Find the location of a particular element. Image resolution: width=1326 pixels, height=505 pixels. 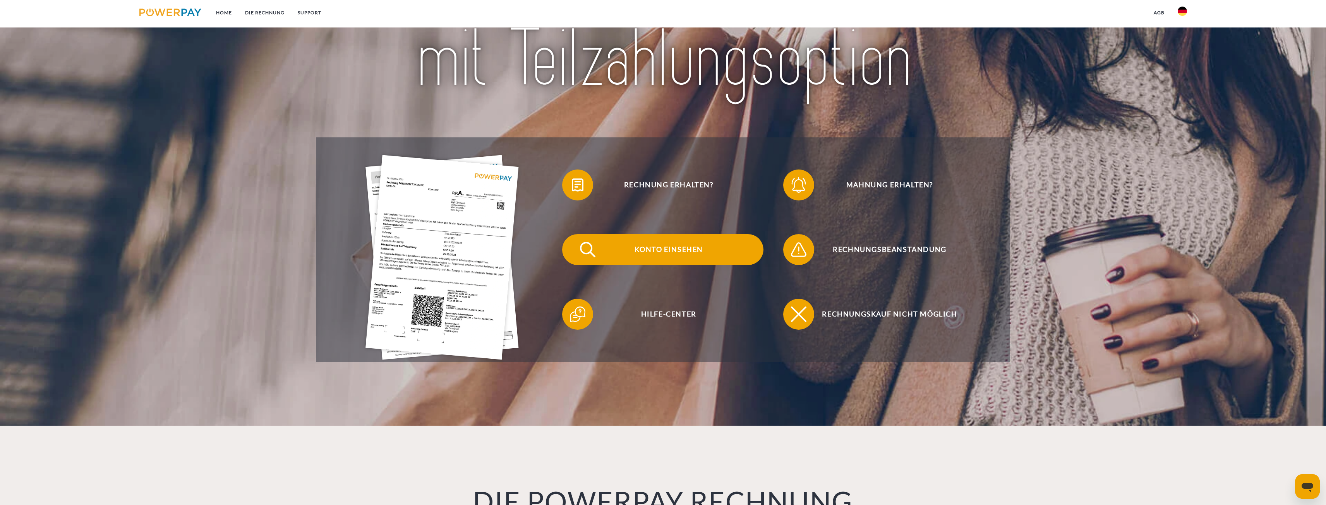

a: Konto einsehen is located at coordinates (663, 250).